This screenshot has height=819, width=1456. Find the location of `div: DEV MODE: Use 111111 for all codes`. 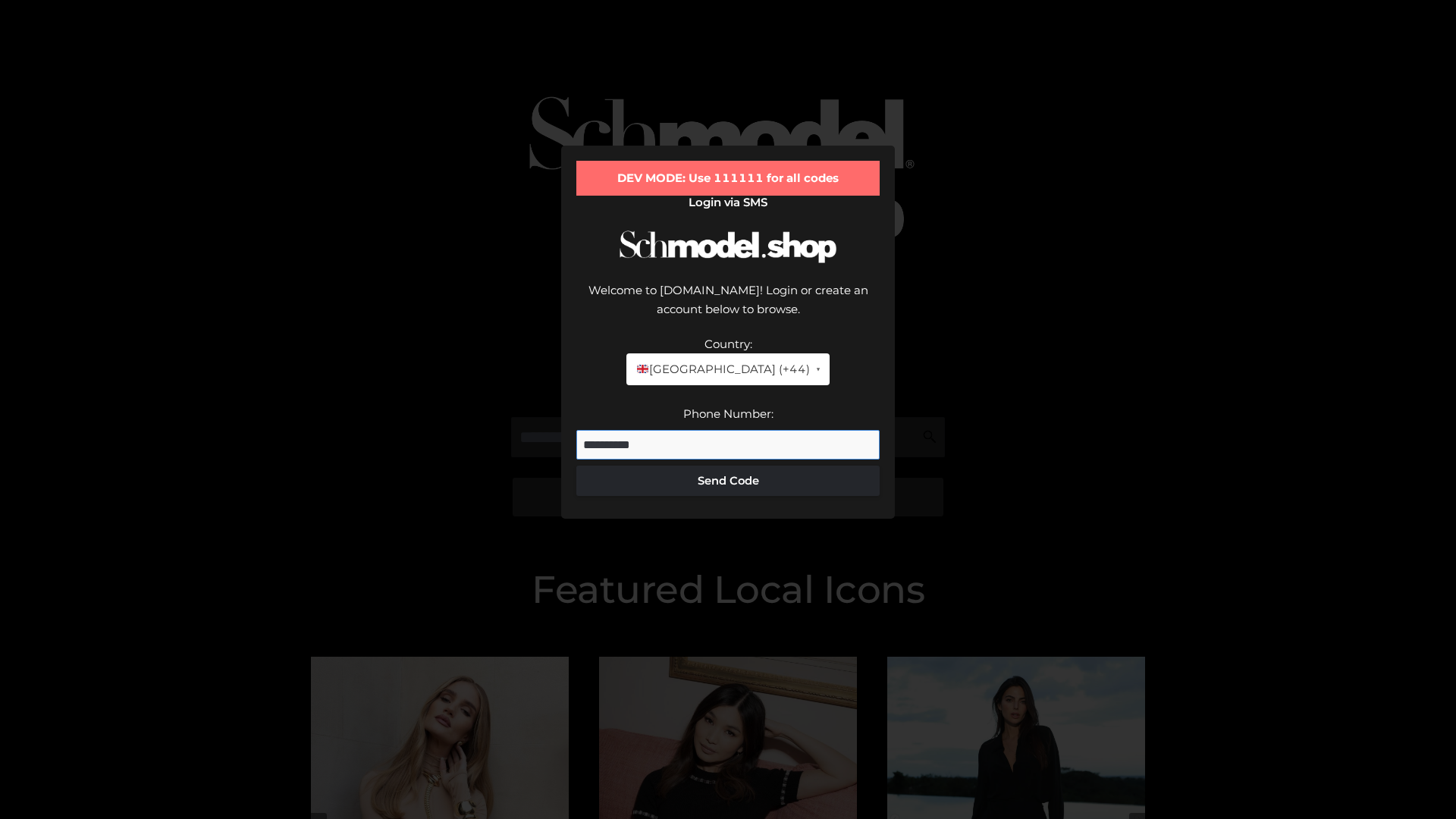

div: DEV MODE: Use 111111 for all codes is located at coordinates (728, 179).